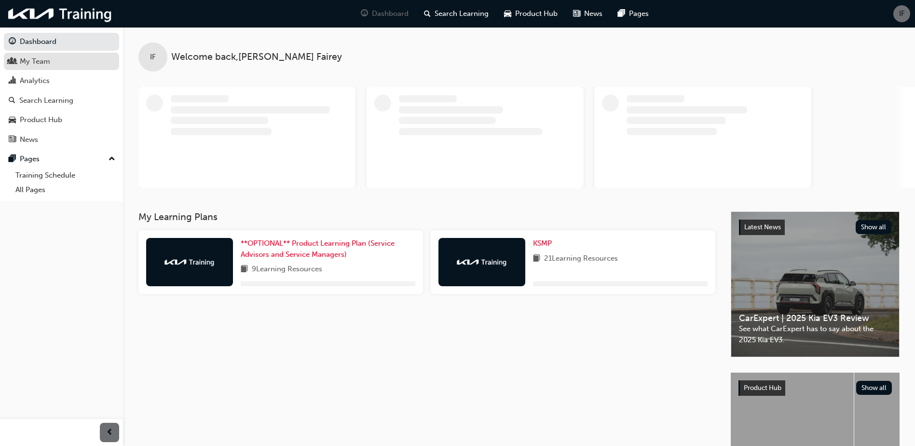  What do you see at coordinates (112, 159) in the screenshot?
I see `span: up-icon` at bounding box center [112, 159].